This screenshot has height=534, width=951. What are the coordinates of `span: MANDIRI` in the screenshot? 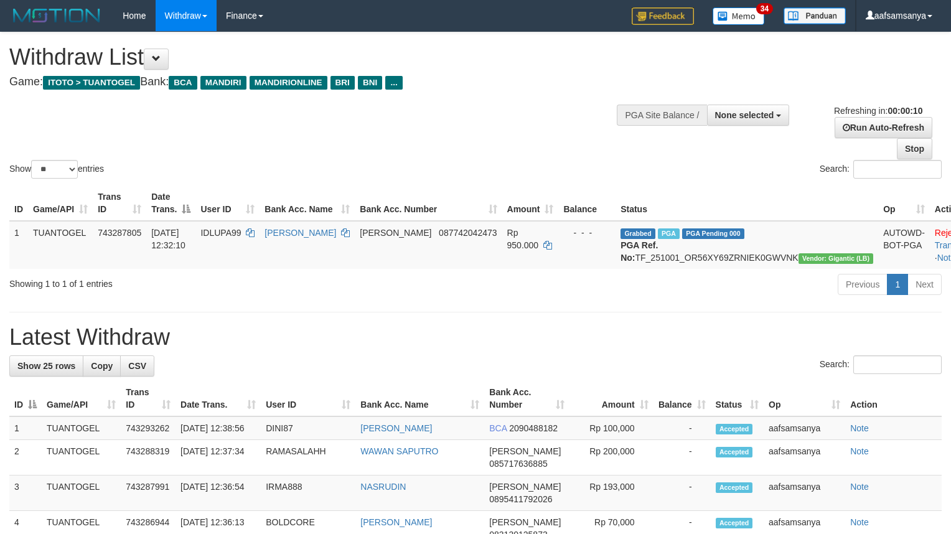 It's located at (223, 83).